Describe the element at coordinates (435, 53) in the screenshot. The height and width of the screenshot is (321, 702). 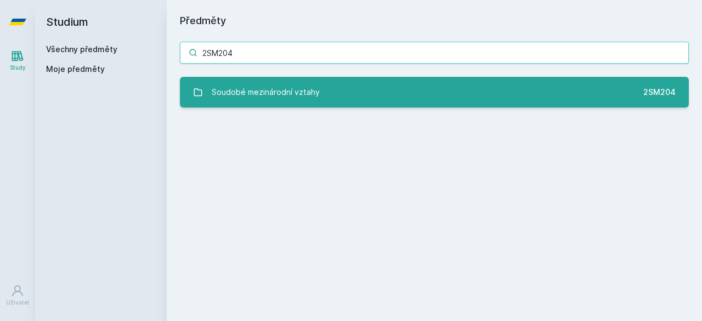
I see `input: Název nebo ident předmětu…` at that location.